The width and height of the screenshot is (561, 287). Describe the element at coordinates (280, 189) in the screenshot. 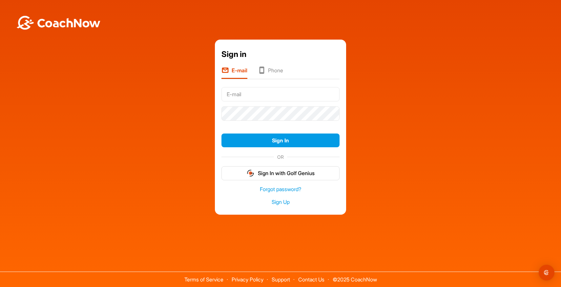

I see `a: Forgot password?` at that location.